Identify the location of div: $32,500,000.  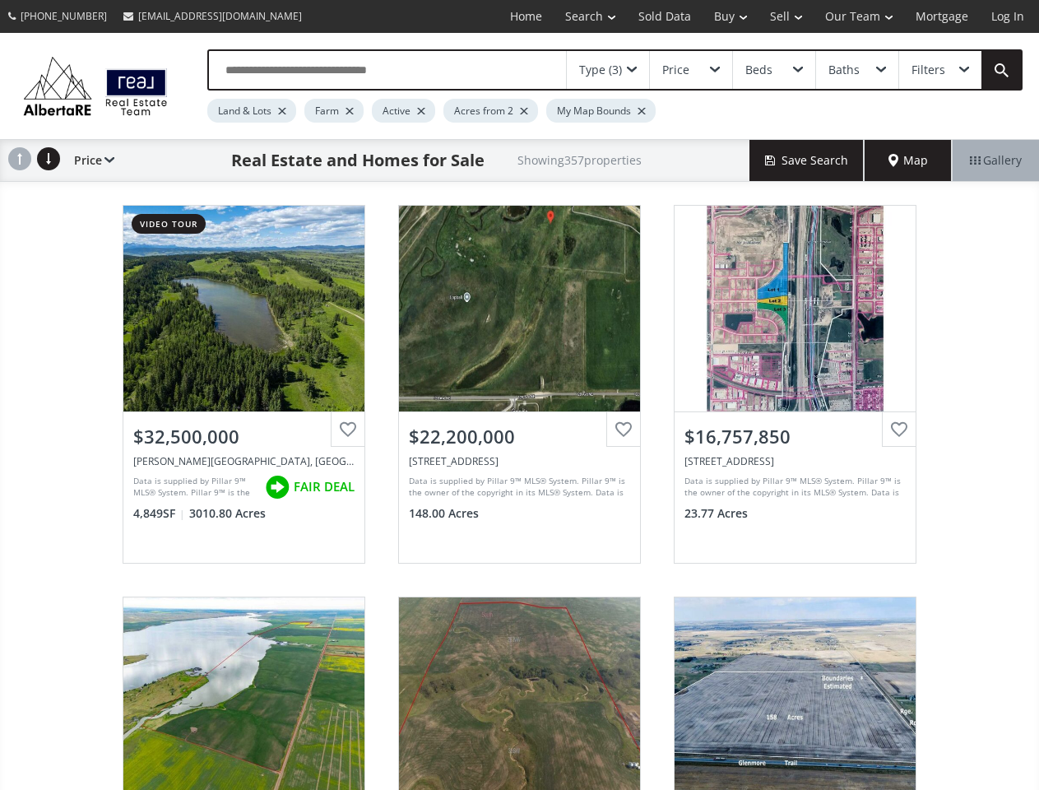
(243, 436).